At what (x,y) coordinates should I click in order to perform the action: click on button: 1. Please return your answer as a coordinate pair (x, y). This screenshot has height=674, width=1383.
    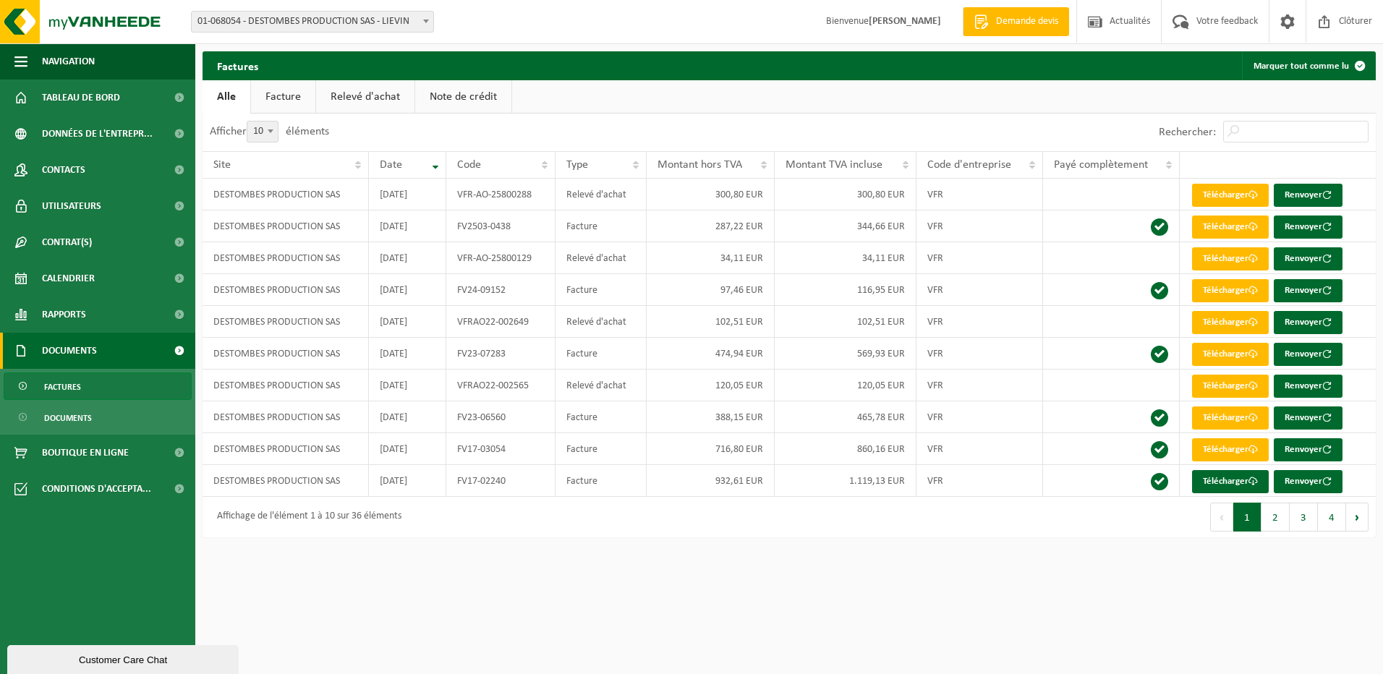
    Looking at the image, I should click on (1247, 517).